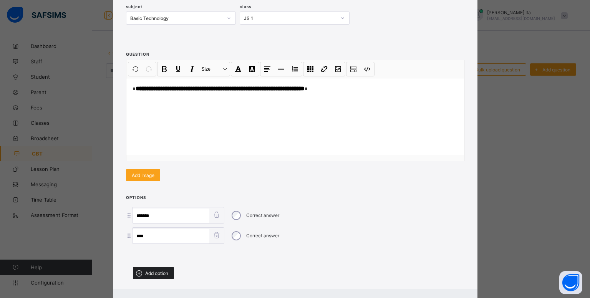 Image resolution: width=590 pixels, height=298 pixels. What do you see at coordinates (157, 273) in the screenshot?
I see `span: Add option` at bounding box center [157, 273].